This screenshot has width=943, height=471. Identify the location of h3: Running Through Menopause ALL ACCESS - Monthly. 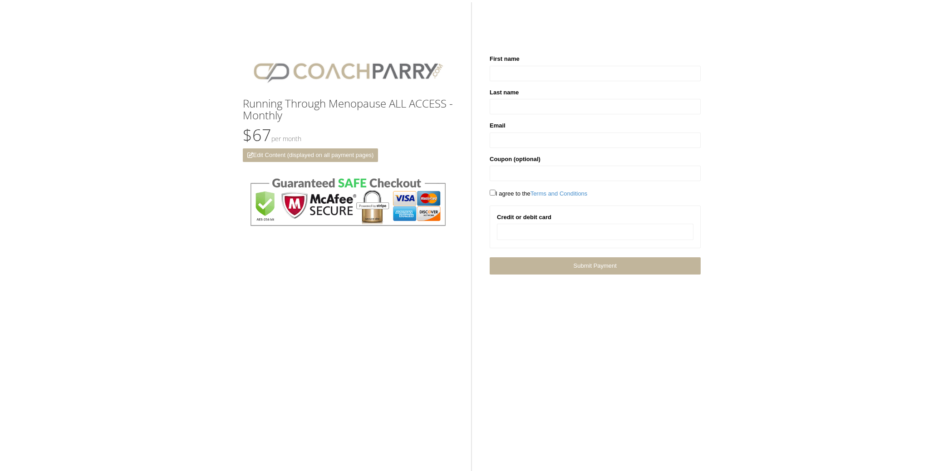
(348, 109).